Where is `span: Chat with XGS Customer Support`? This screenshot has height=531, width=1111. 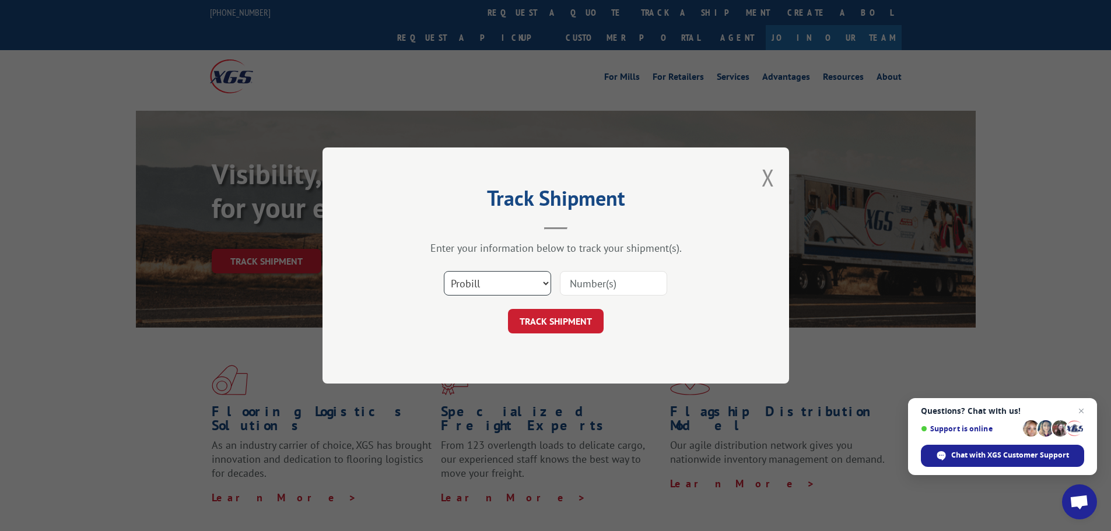
span: Chat with XGS Customer Support is located at coordinates (1010, 455).